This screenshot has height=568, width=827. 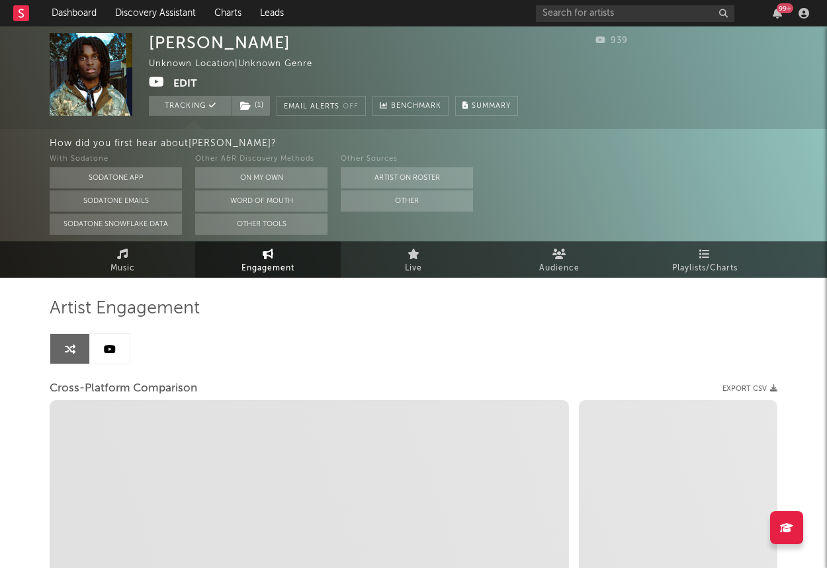 I want to click on button: Tracking, so click(x=190, y=106).